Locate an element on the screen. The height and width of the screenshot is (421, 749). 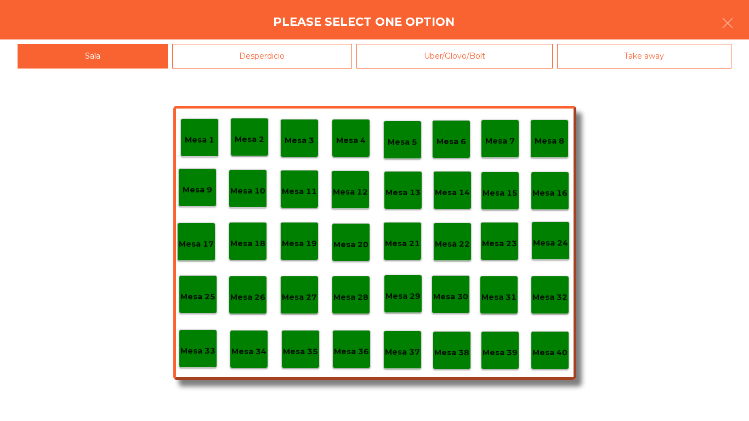
p: Mesa 19 is located at coordinates (299, 243).